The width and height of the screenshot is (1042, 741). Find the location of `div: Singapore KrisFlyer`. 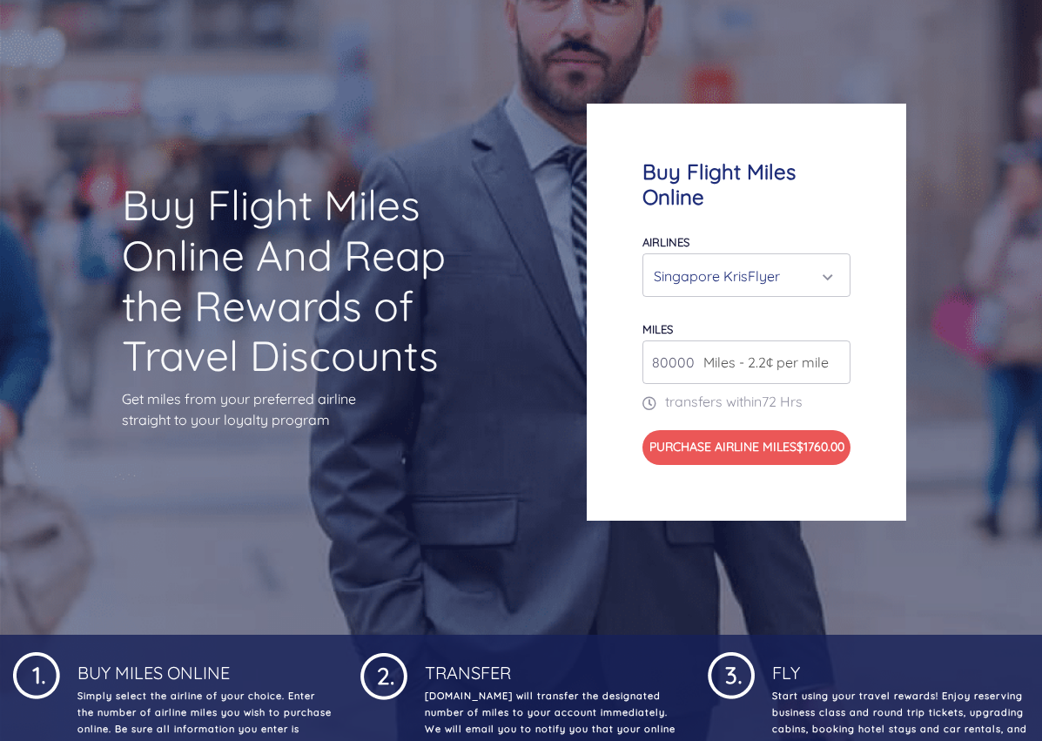

div: Singapore KrisFlyer is located at coordinates (741, 276).